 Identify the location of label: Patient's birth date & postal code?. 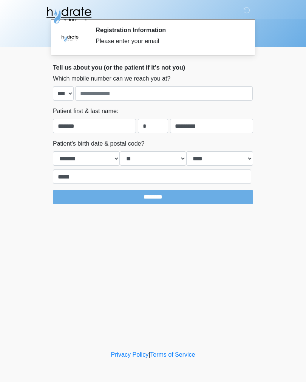
(99, 144).